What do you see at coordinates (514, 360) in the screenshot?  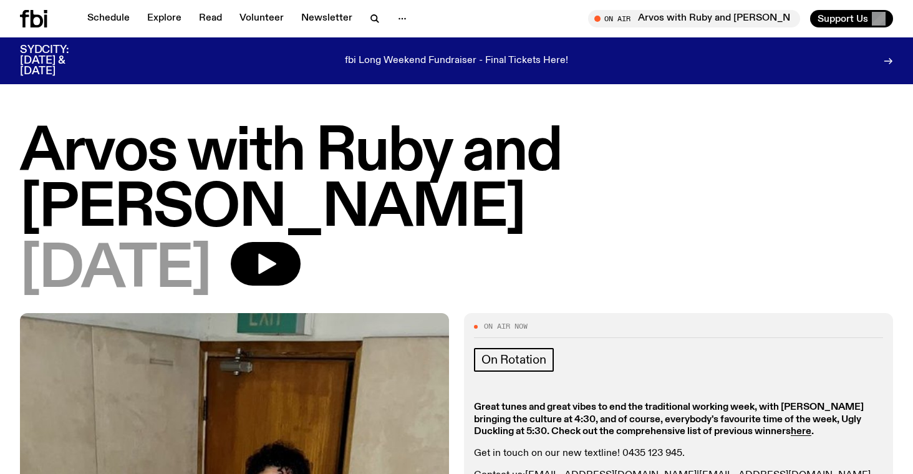 I see `span: On Rotation` at bounding box center [514, 360].